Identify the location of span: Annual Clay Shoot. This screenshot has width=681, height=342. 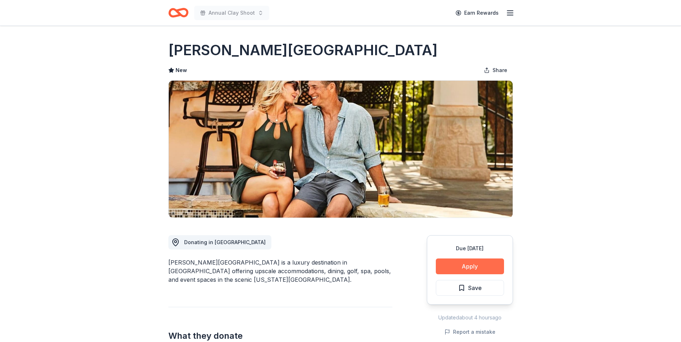
(232, 13).